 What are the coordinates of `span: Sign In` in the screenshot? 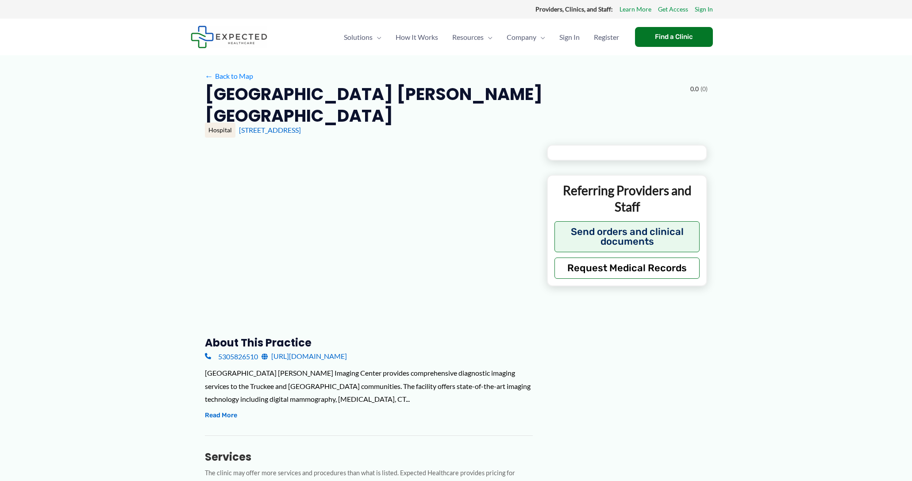 It's located at (570, 37).